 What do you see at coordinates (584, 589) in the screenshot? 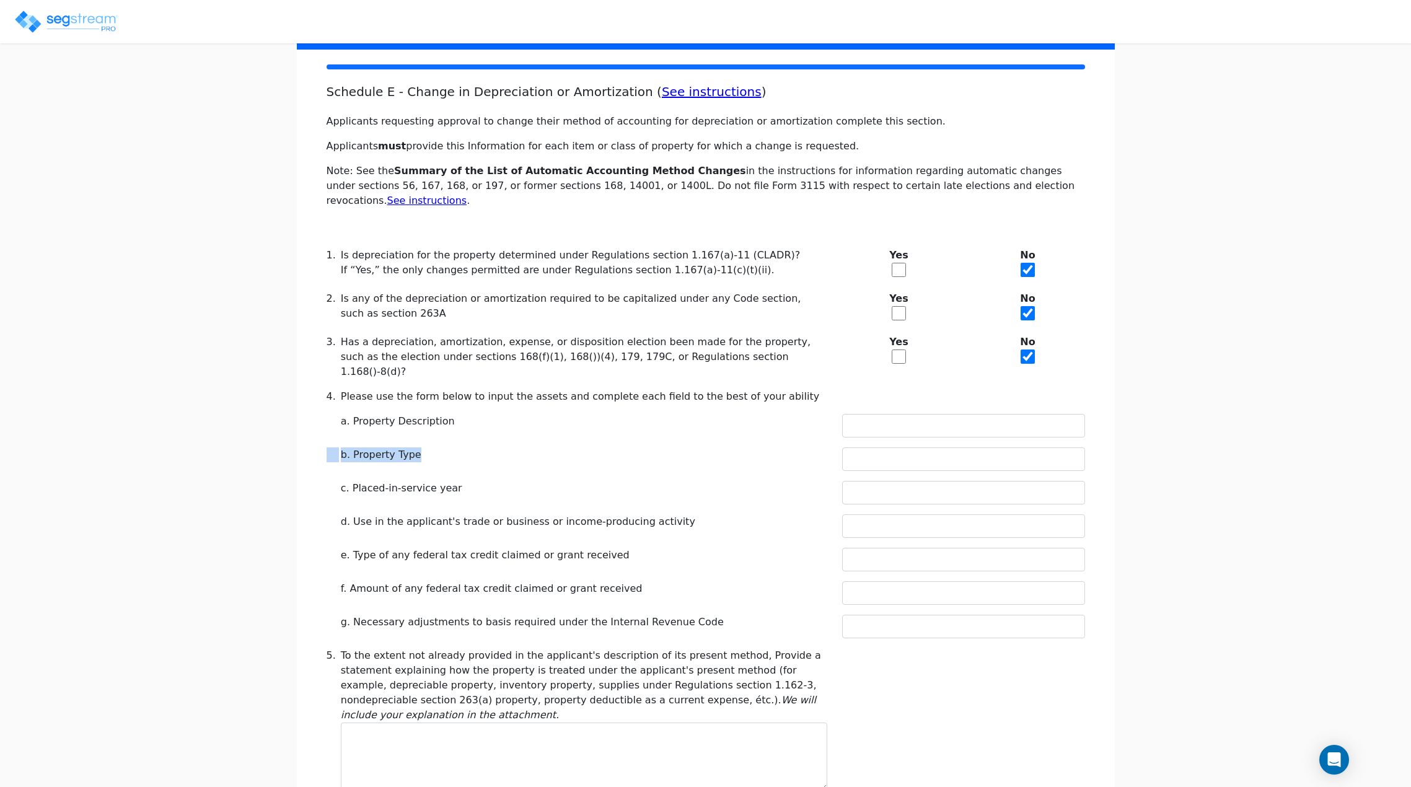
I see `div: f. Amount of any federal tax credit claimed or grant received` at bounding box center [584, 589].